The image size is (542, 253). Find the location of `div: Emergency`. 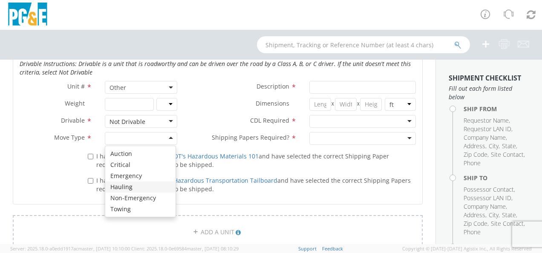

div: Emergency is located at coordinates (140, 176).